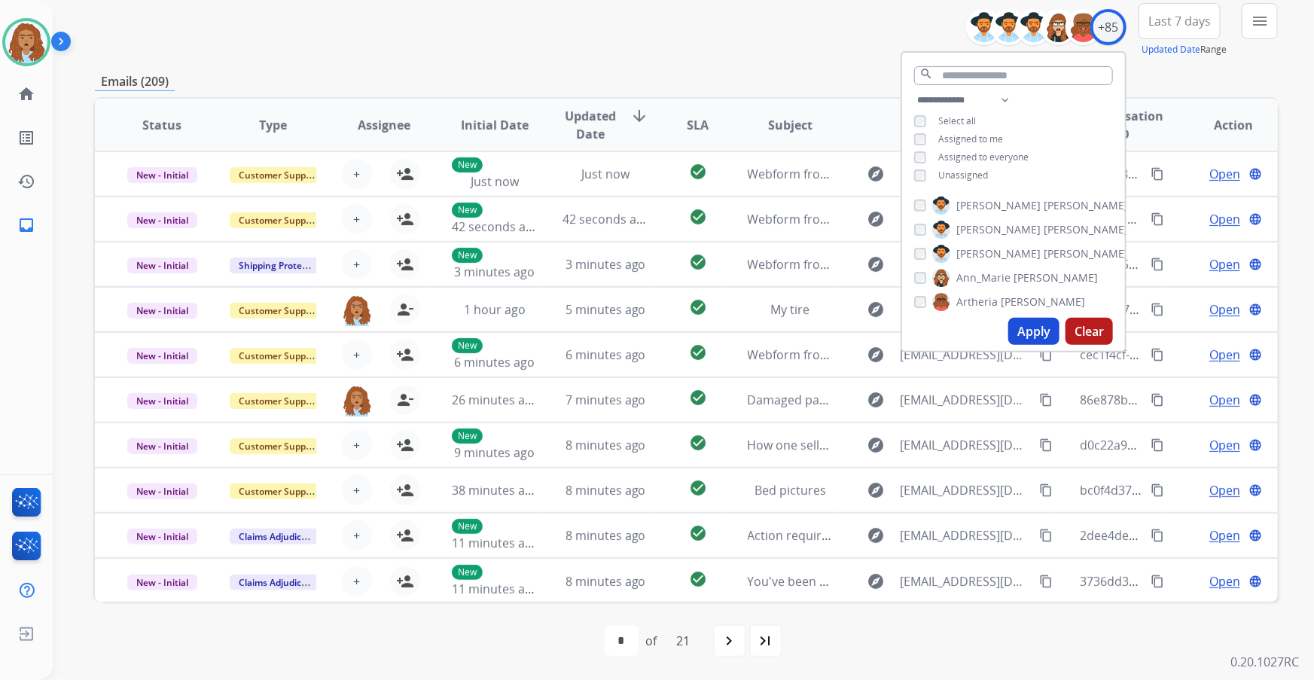 Image resolution: width=1314 pixels, height=680 pixels. I want to click on mat-icon: menu, so click(1260, 21).